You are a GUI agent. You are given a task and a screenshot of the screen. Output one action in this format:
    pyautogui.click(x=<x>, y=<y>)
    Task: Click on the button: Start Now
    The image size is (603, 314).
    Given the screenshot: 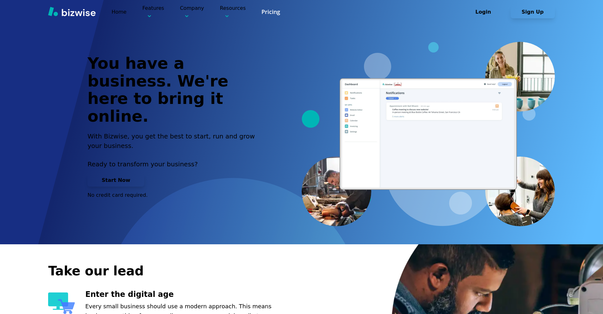 What is the action you would take?
    pyautogui.click(x=116, y=180)
    